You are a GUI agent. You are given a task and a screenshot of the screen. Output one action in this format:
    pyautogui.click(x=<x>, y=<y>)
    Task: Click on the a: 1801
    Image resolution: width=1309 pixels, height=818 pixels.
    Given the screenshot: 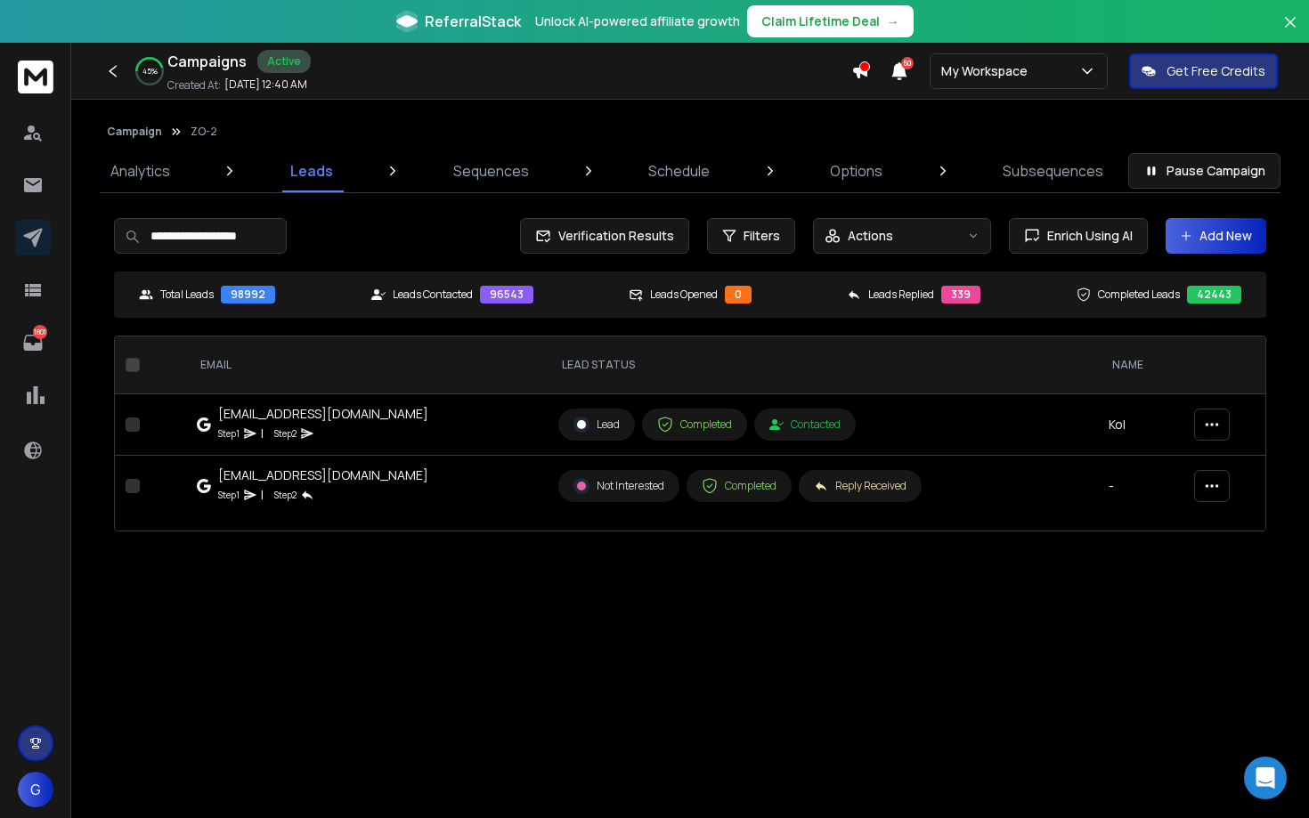 What is the action you would take?
    pyautogui.click(x=33, y=343)
    